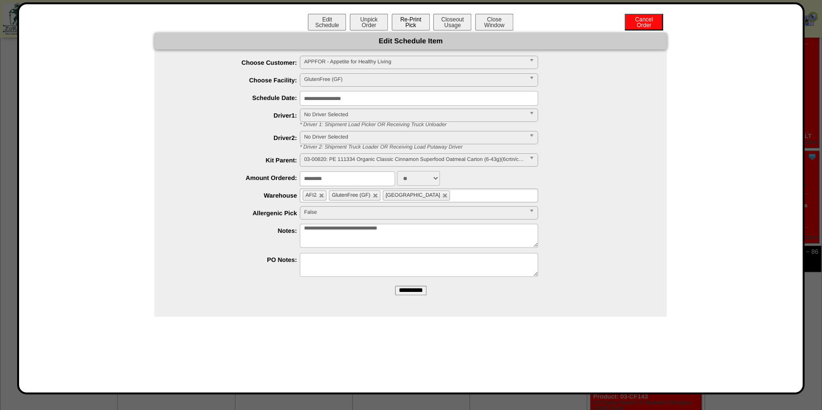 The image size is (822, 410). Describe the element at coordinates (644, 22) in the screenshot. I see `button: CancelOrder` at that location.